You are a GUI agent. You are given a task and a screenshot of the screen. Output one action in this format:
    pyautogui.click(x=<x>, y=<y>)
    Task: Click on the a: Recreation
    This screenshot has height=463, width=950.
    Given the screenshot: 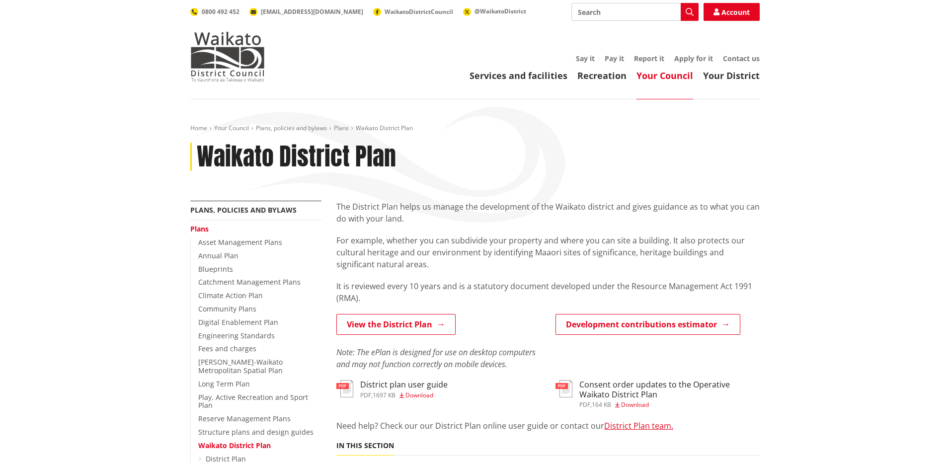 What is the action you would take?
    pyautogui.click(x=602, y=76)
    